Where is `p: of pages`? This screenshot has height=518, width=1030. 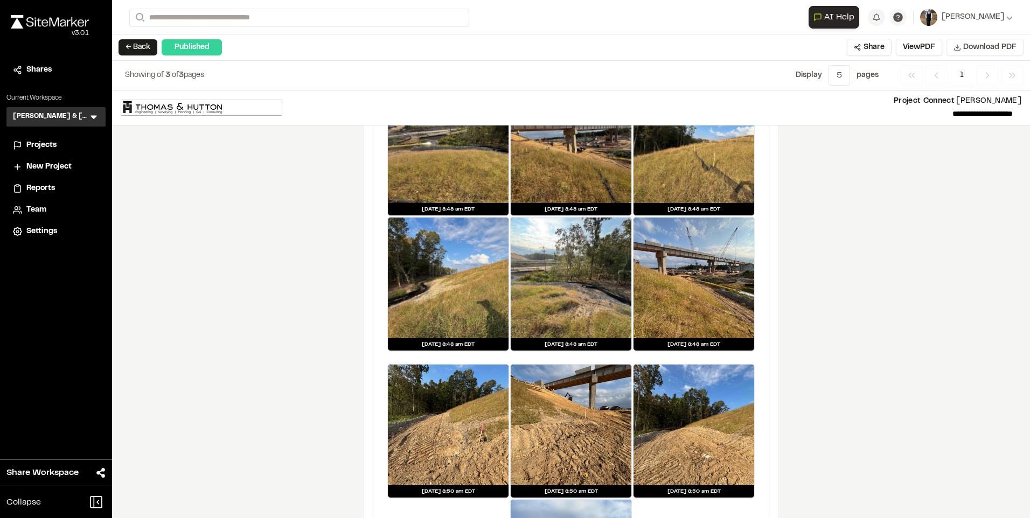 p: of pages is located at coordinates (164, 75).